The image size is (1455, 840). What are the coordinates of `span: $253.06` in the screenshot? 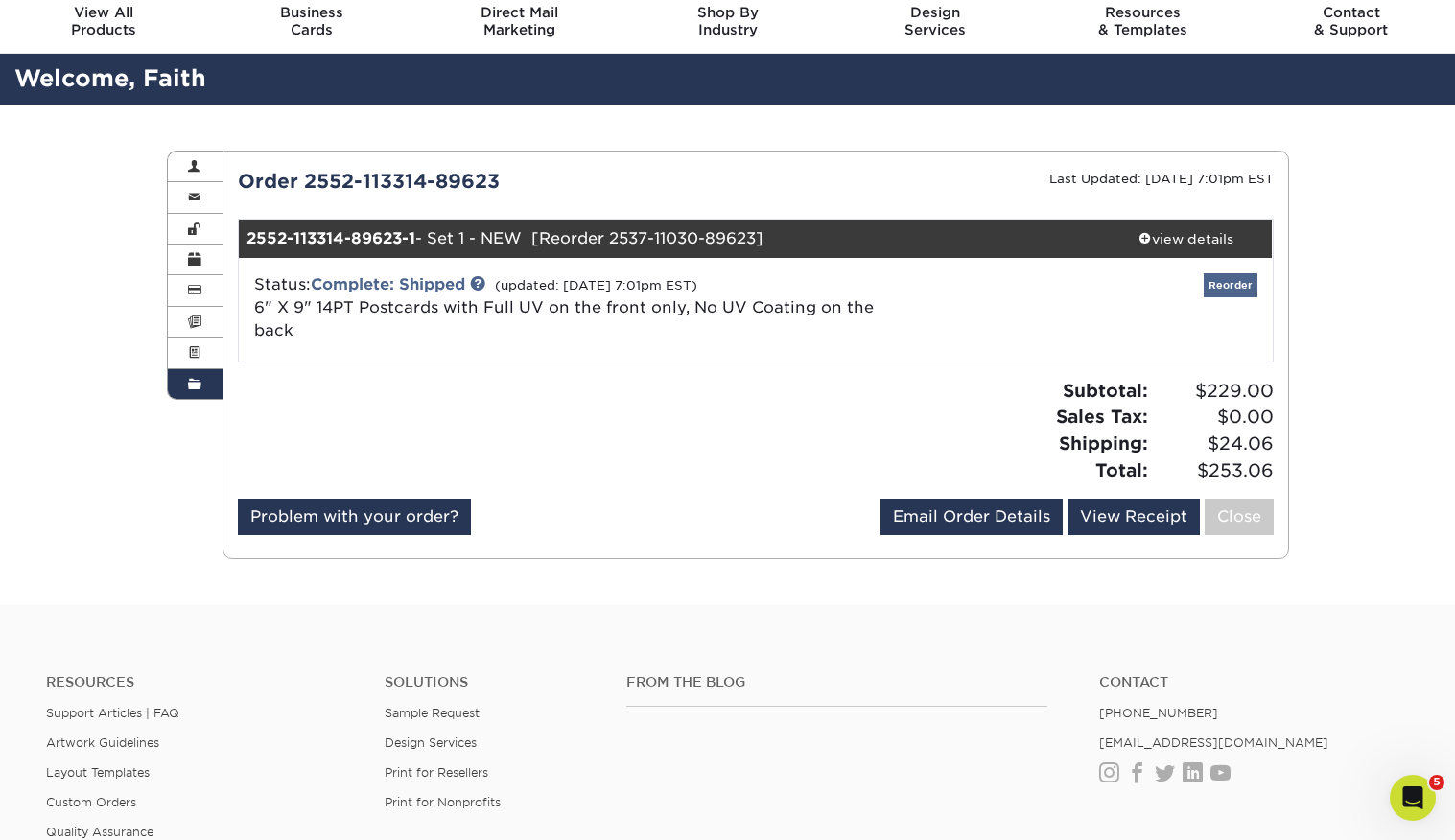 It's located at (1213, 471).